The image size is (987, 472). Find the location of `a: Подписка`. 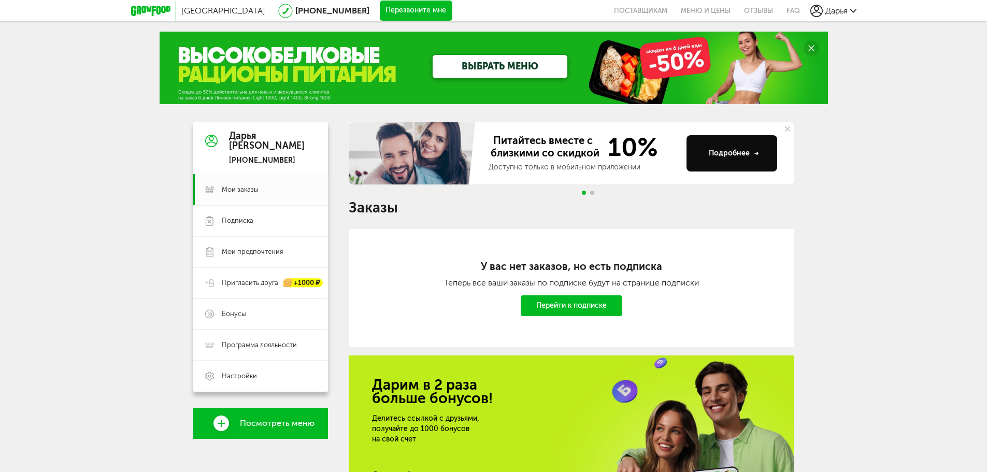

a: Подписка is located at coordinates (261, 221).